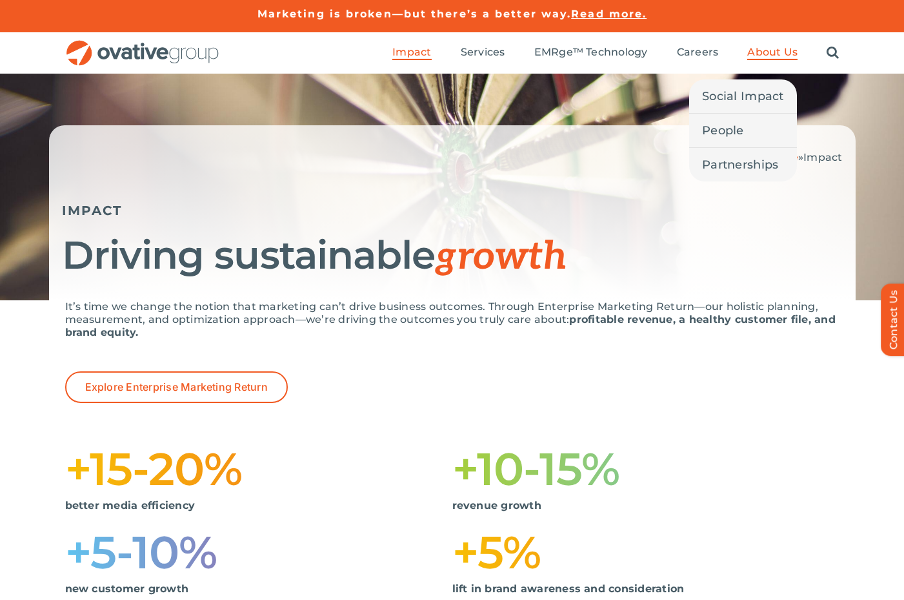  Describe the element at coordinates (569, 588) in the screenshot. I see `strong: lift in brand awareness and consideration` at that location.